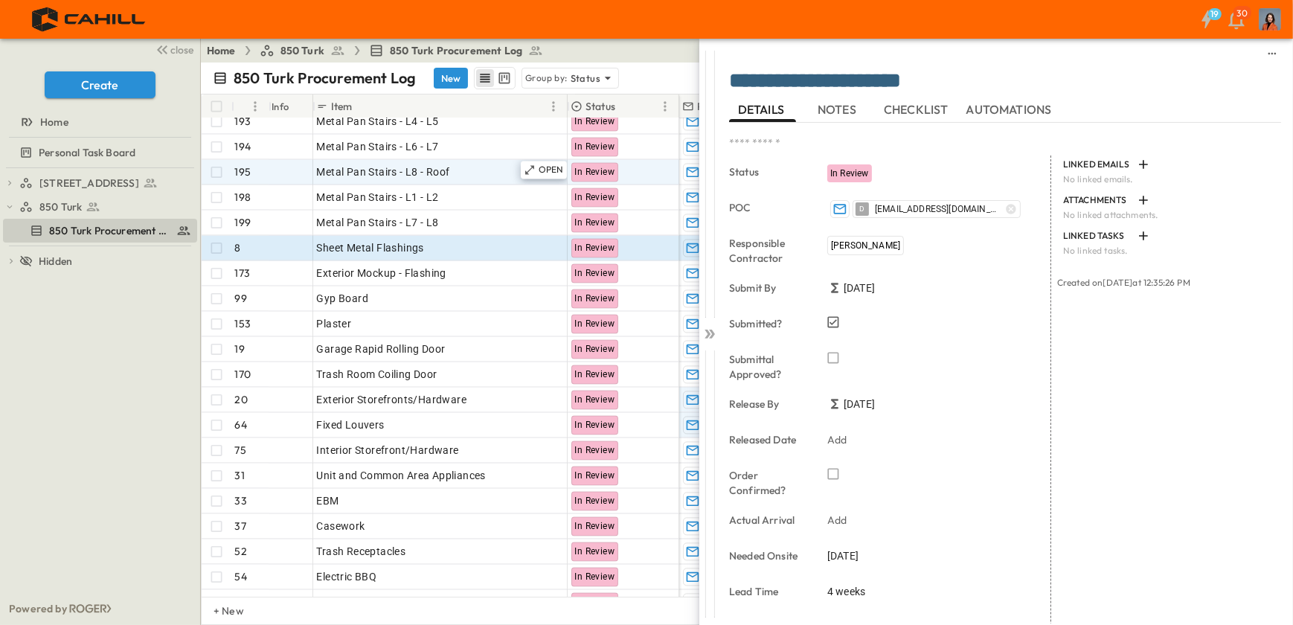 The image size is (1293, 625). I want to click on p: 199, so click(243, 222).